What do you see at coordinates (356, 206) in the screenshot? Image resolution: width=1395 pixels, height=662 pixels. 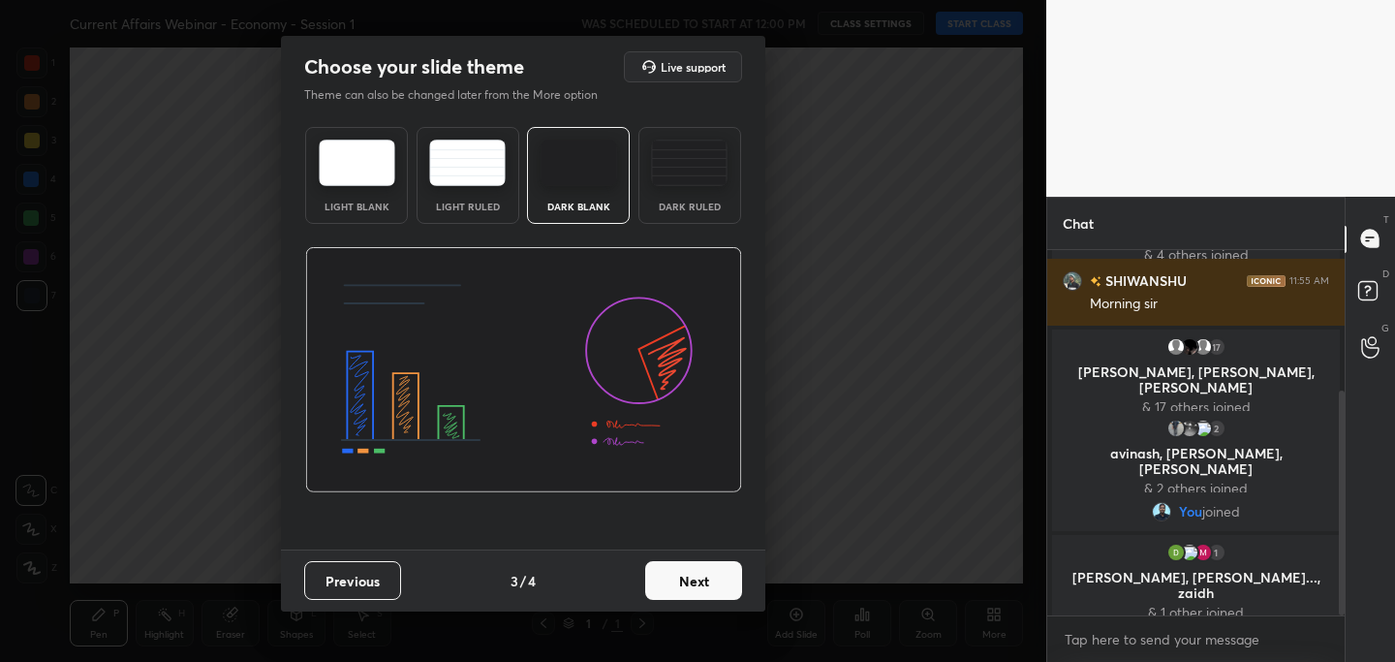 I see `div: Light Blank` at bounding box center [356, 206].